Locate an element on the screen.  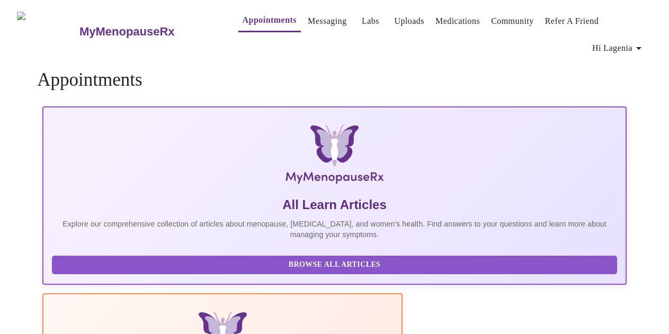
a: Uploads is located at coordinates (409, 21).